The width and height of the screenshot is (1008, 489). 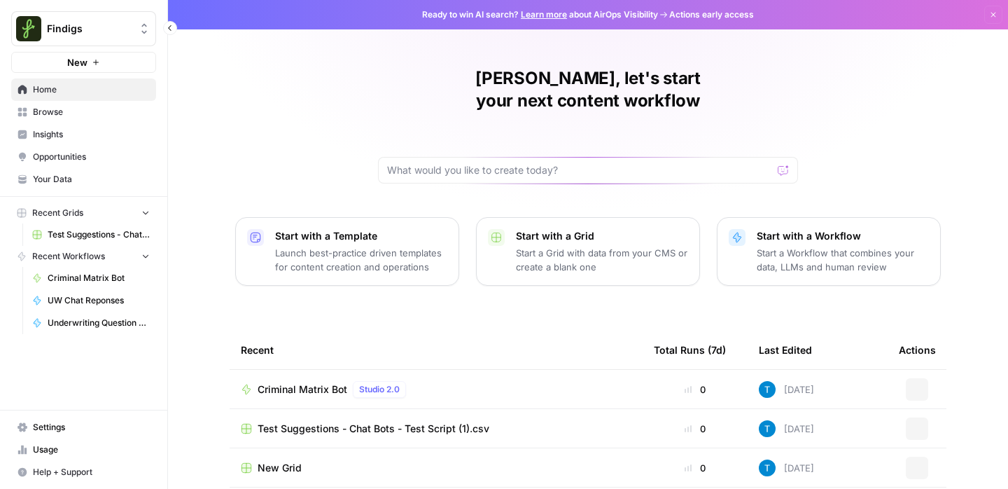 I want to click on span: Home, so click(x=91, y=90).